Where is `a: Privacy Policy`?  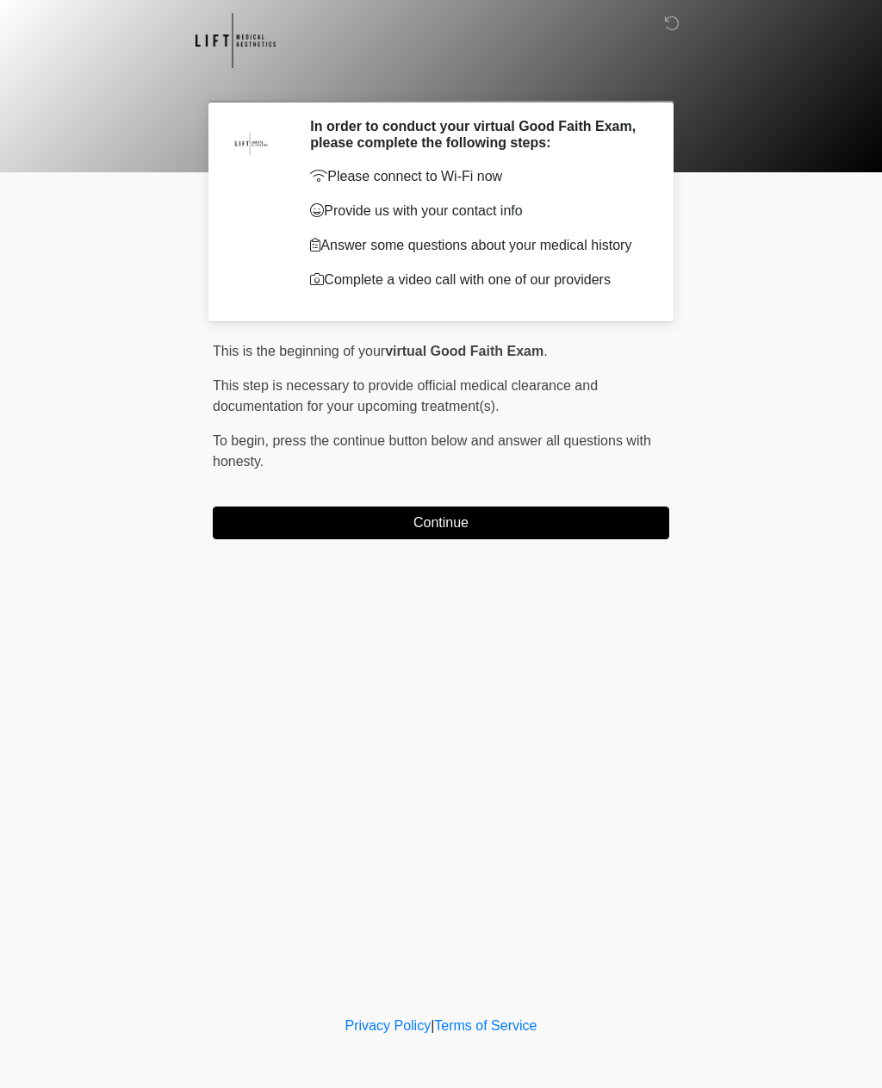 a: Privacy Policy is located at coordinates (388, 1025).